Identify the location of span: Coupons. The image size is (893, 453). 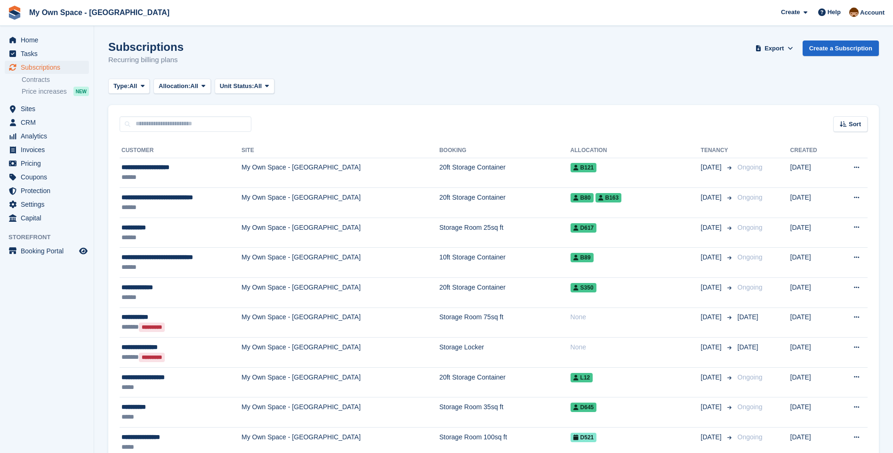
(49, 177).